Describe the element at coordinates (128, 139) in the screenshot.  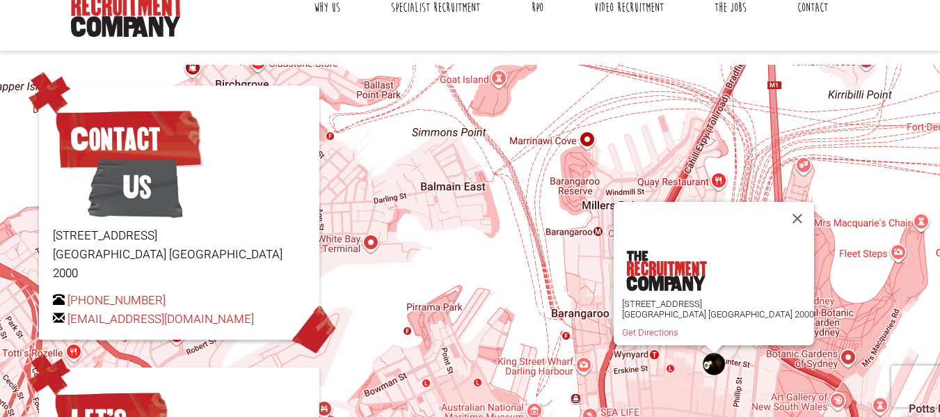
I see `span: Contact` at that location.